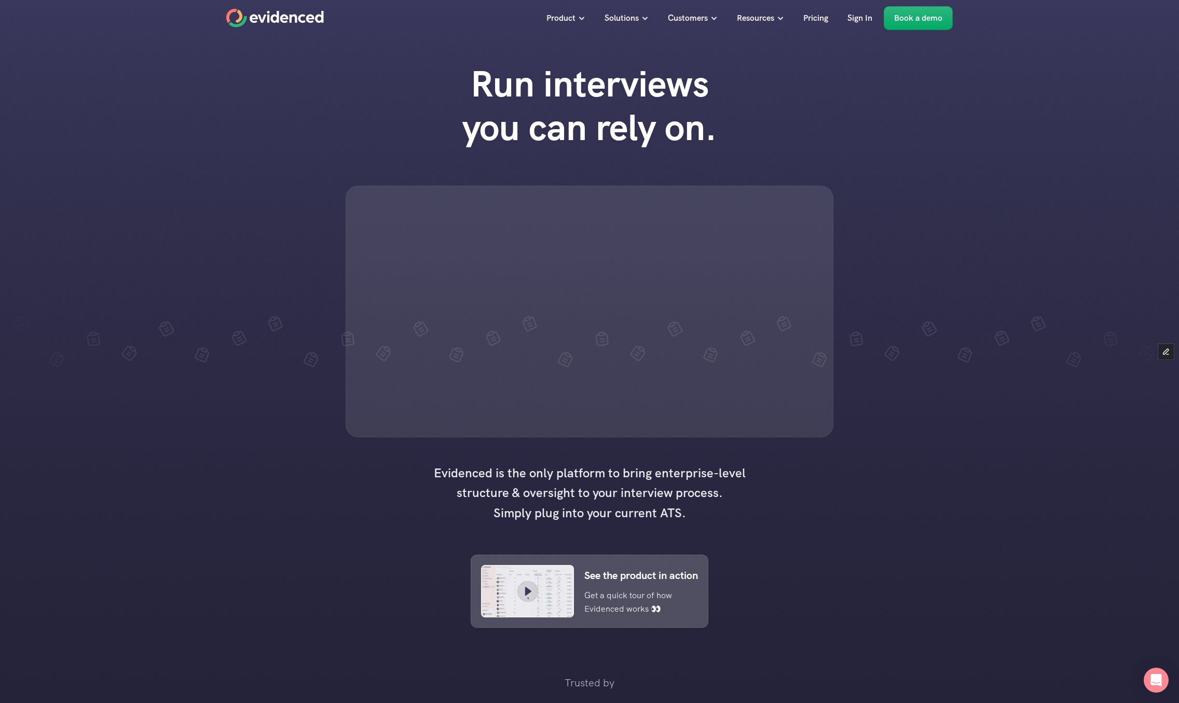 The width and height of the screenshot is (1179, 703). Describe the element at coordinates (816, 18) in the screenshot. I see `a: Pricing` at that location.